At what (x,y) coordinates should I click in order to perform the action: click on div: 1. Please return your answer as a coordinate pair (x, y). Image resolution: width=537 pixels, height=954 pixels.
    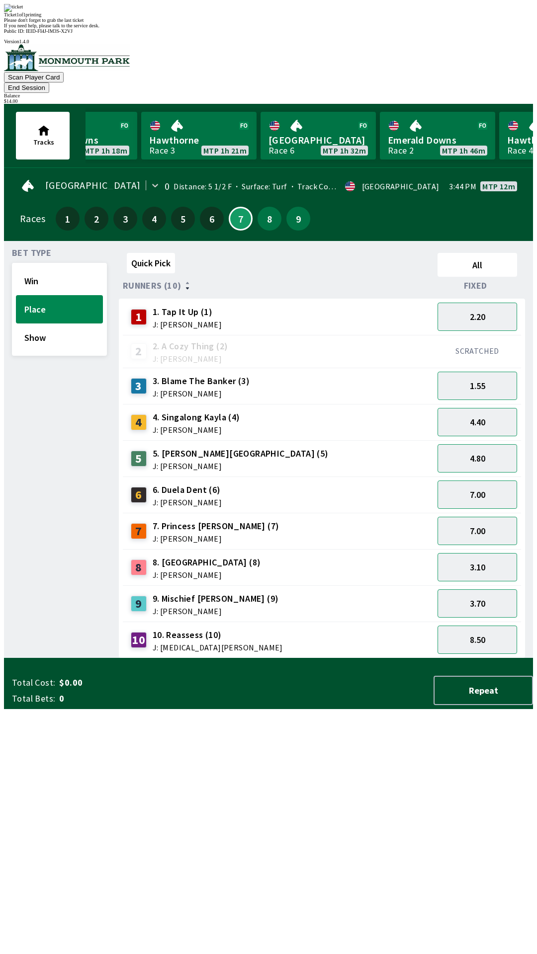
    Looking at the image, I should click on (139, 317).